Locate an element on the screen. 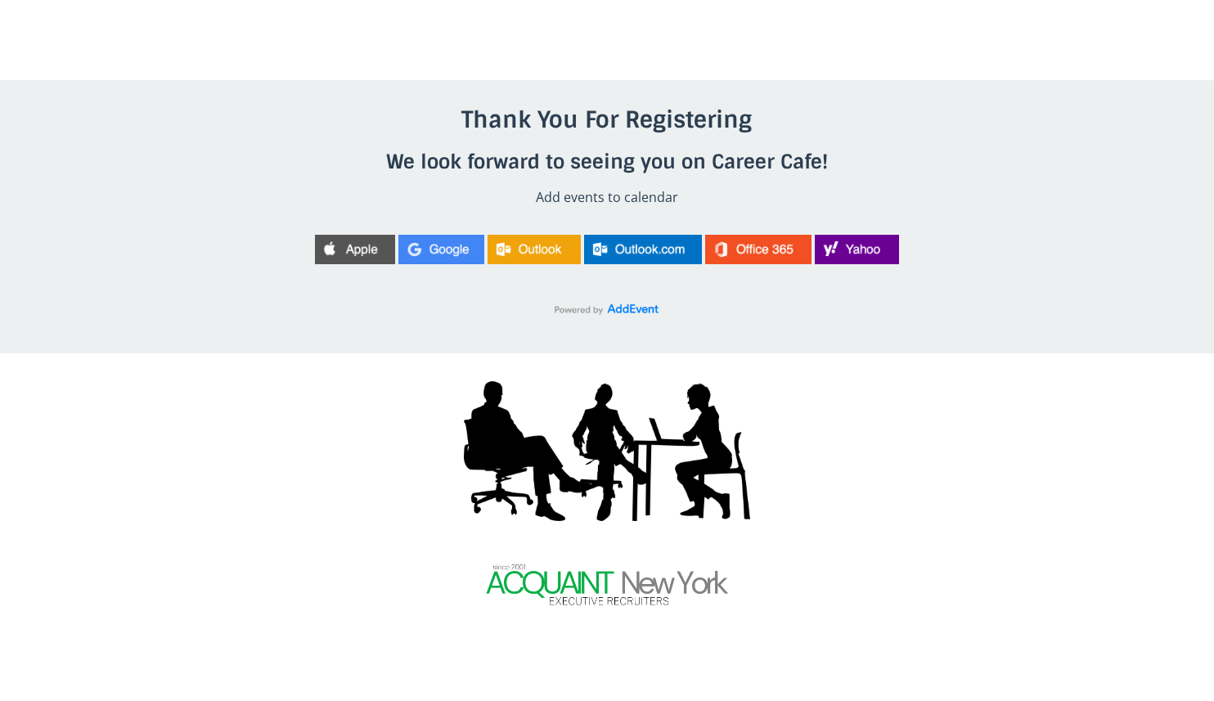 The height and width of the screenshot is (701, 1214). img: Outlook is located at coordinates (534, 250).